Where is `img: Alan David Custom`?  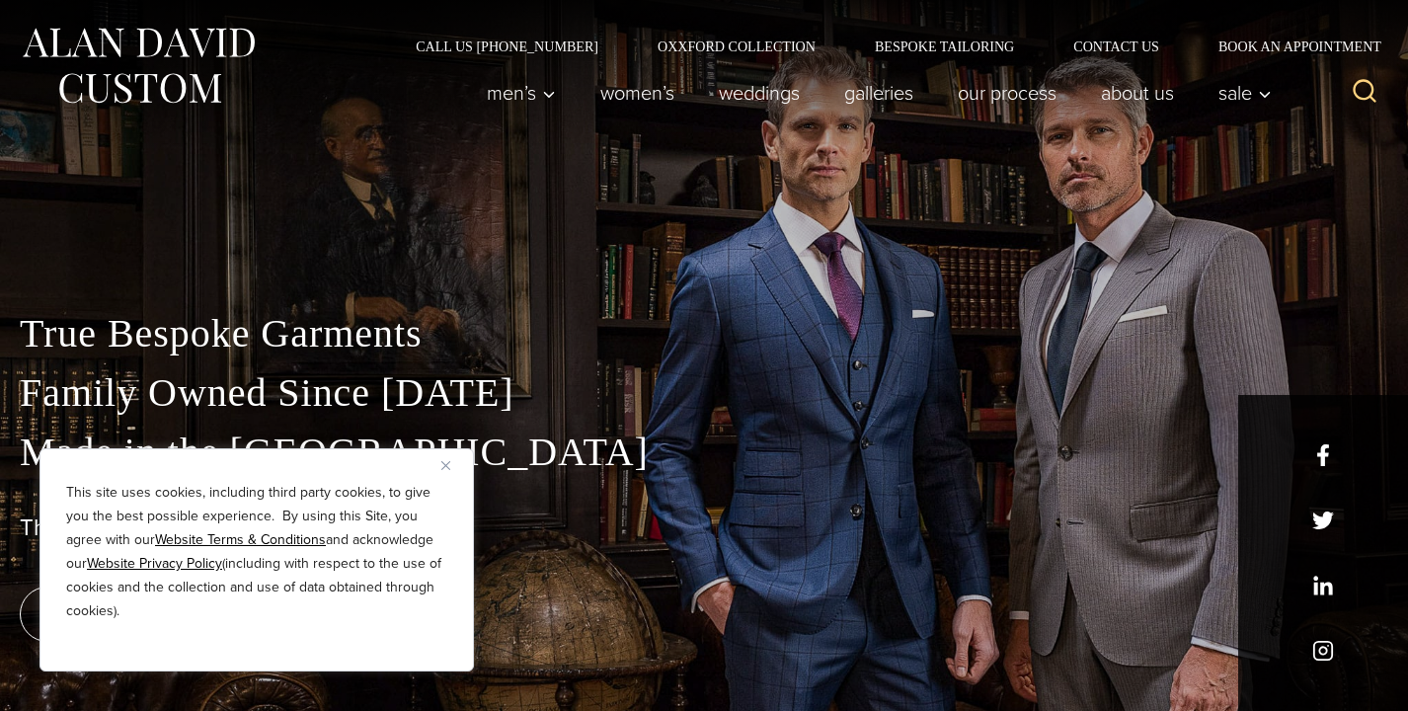
img: Alan David Custom is located at coordinates (138, 65).